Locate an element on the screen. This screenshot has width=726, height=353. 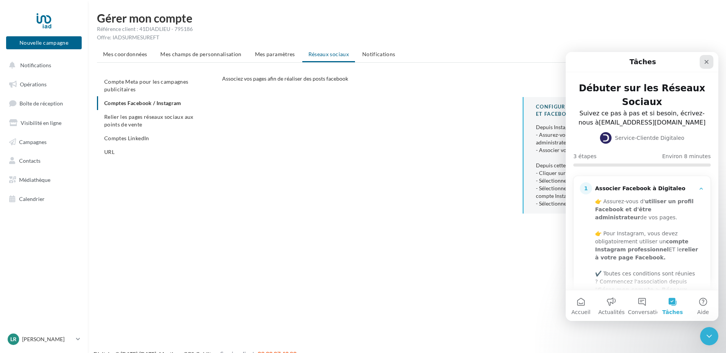
div: CONFIGURER MES COMPTES POUR POSTER sur instagram et facebook is located at coordinates (620, 110).